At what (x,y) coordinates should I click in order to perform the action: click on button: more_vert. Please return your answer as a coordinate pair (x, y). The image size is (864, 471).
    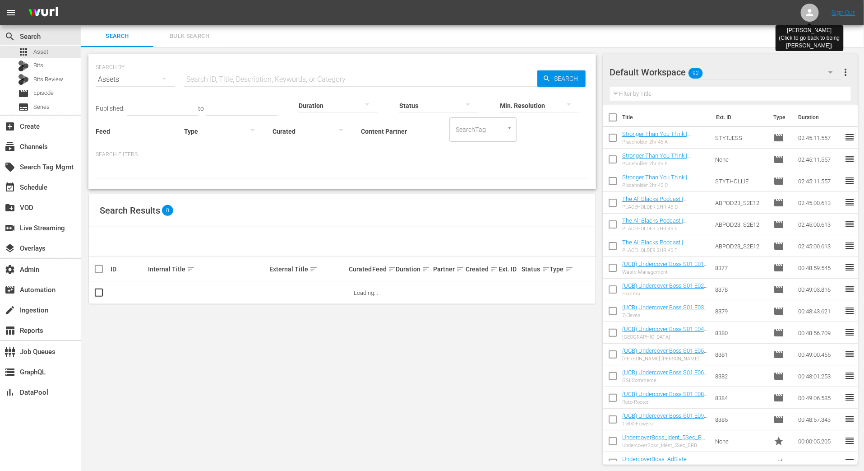
    Looking at the image, I should click on (845, 72).